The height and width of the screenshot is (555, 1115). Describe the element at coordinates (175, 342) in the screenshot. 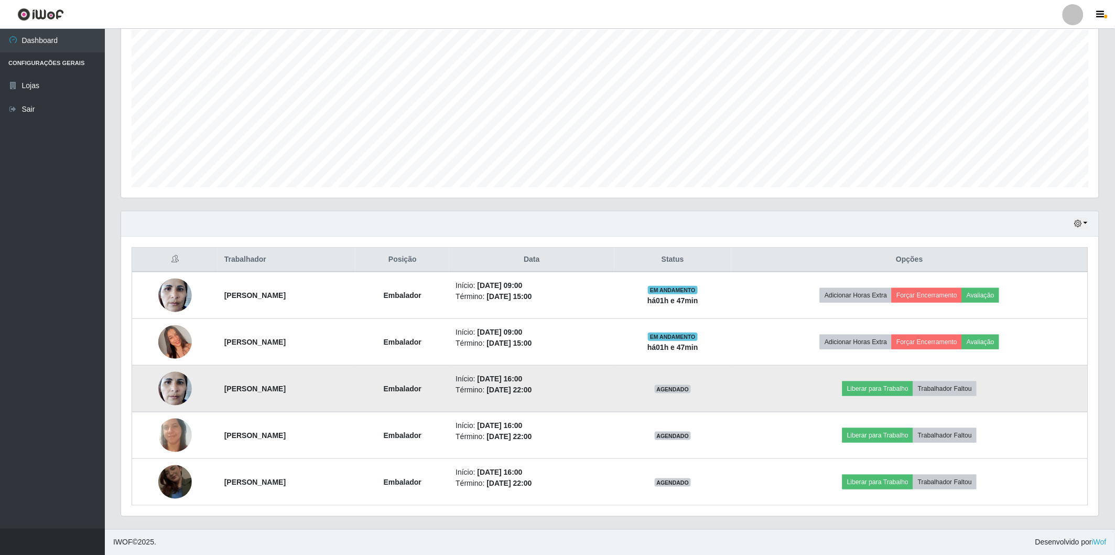

I see `img: 1751455620559.jpeg` at that location.